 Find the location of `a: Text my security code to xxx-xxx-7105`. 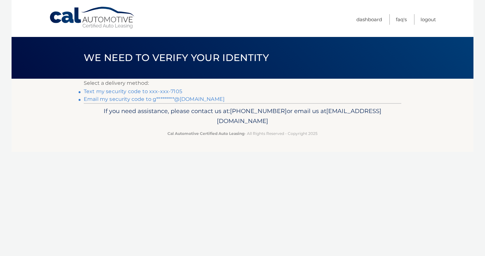

a: Text my security code to xxx-xxx-7105 is located at coordinates (133, 91).